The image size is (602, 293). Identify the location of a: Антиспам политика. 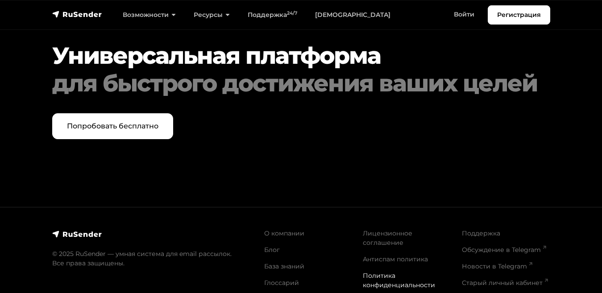
(395, 259).